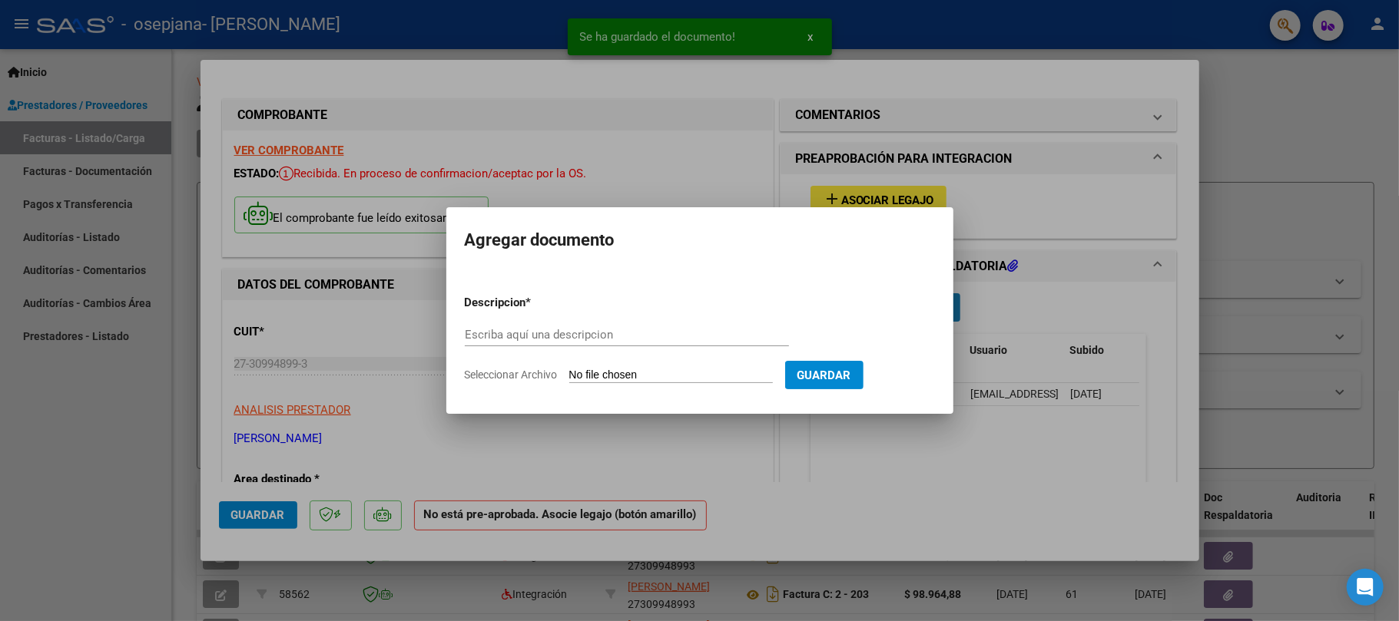 The width and height of the screenshot is (1399, 621). Describe the element at coordinates (1365, 588) in the screenshot. I see `div: Open Intercom Messenger` at that location.